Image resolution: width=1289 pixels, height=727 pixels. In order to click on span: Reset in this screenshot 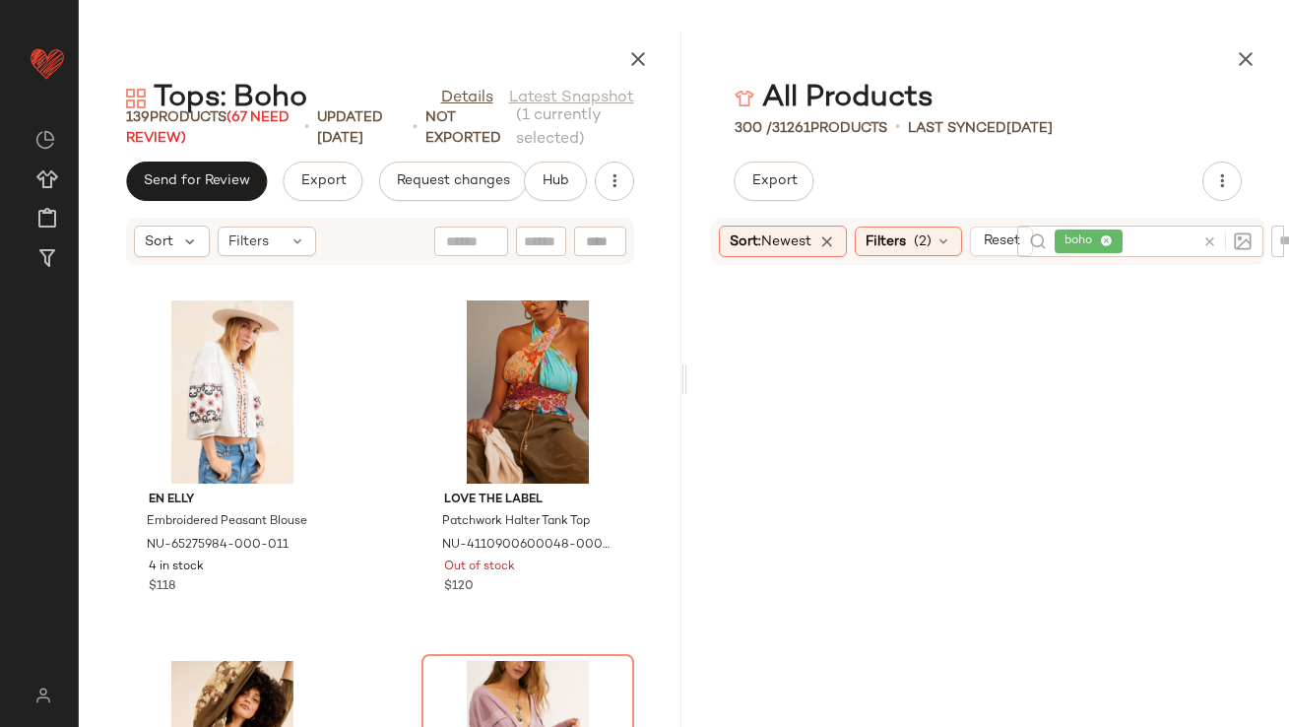, I will do `click(1001, 241)`.